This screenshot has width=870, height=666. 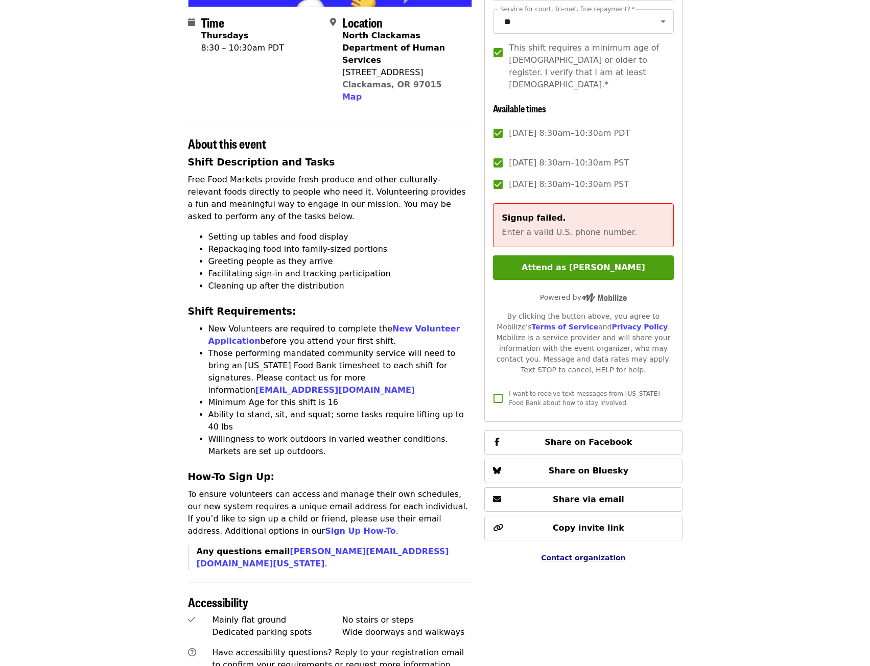 What do you see at coordinates (360, 531) in the screenshot?
I see `a: Sign Up How-To` at bounding box center [360, 531].